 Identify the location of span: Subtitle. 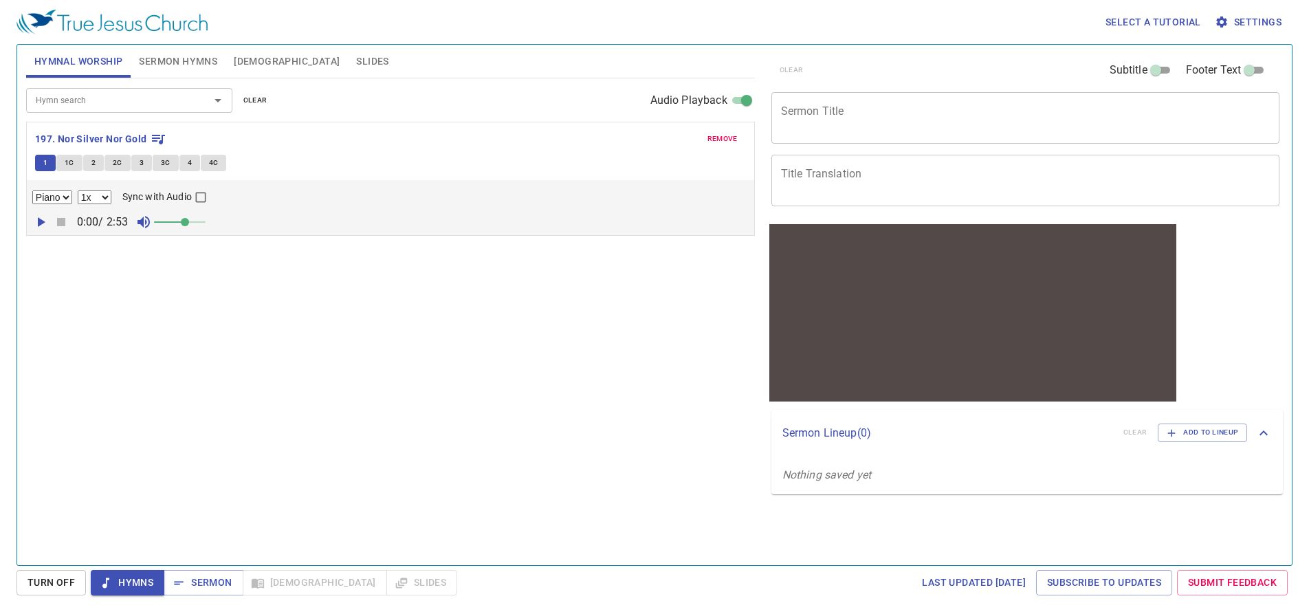
(1128, 70).